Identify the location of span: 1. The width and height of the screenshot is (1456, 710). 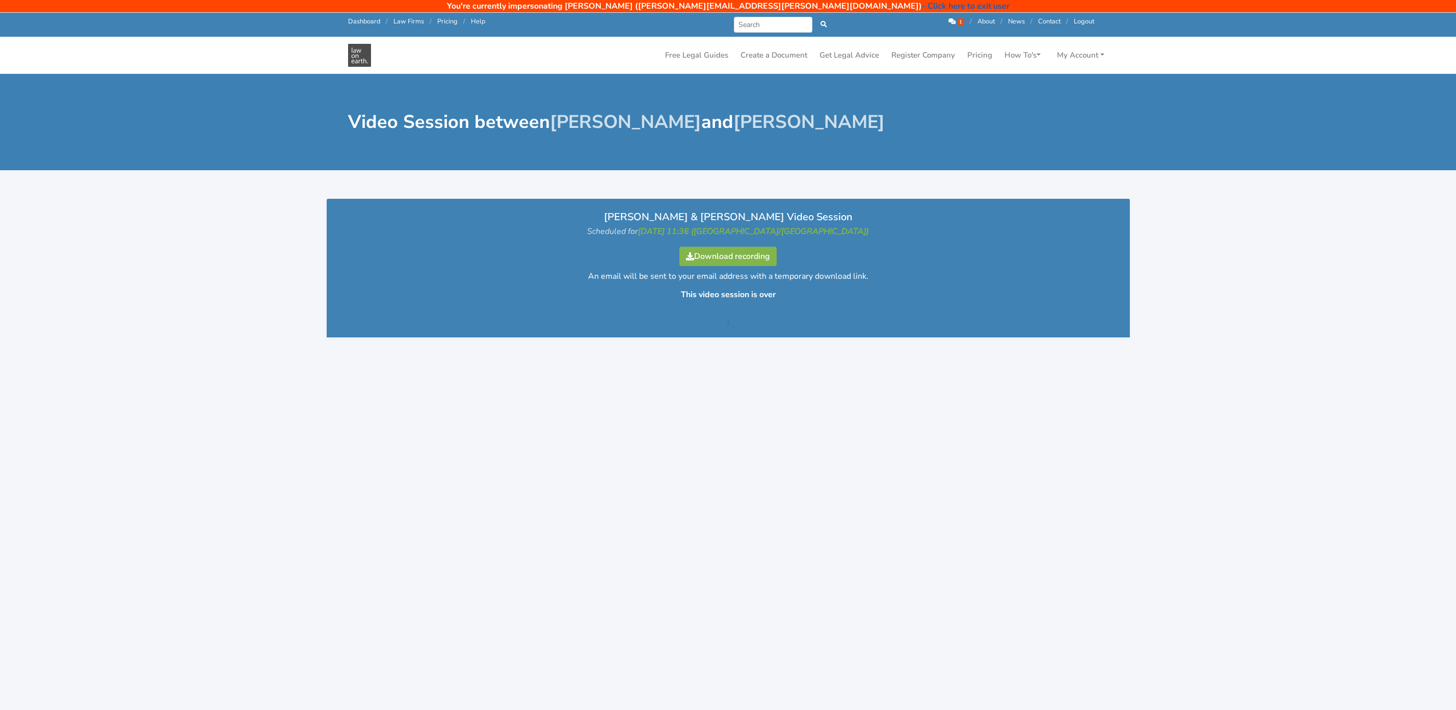
(961, 22).